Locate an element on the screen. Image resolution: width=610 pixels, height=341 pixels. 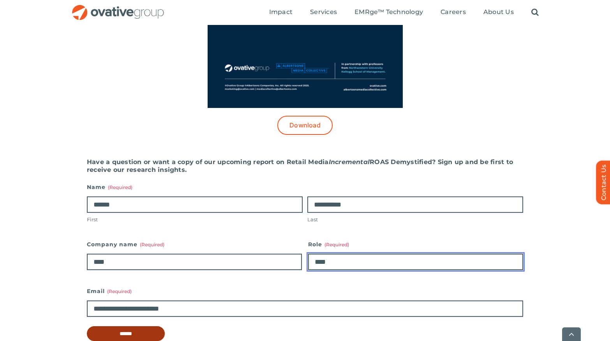
a: Download is located at coordinates (305, 125).